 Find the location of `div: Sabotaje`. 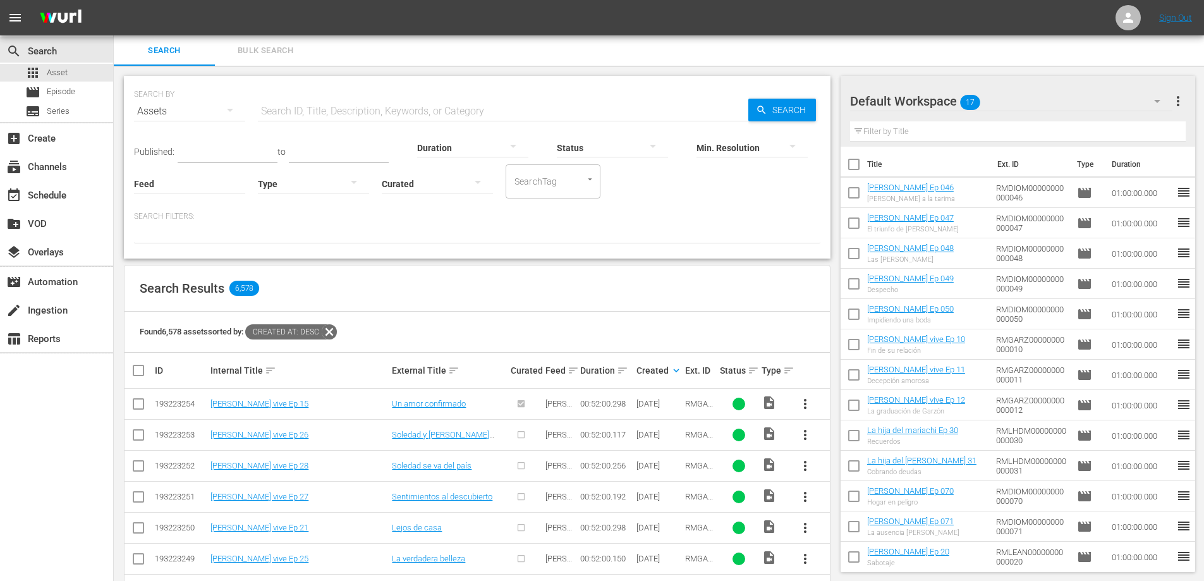

div: Sabotaje is located at coordinates (908, 562).